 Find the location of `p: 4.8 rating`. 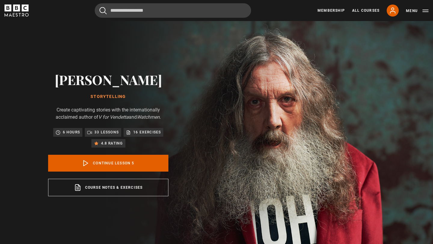

p: 4.8 rating is located at coordinates (112, 143).